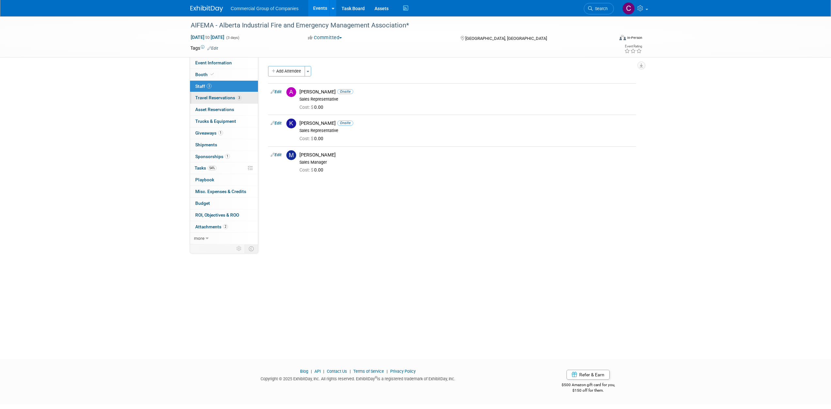 The width and height of the screenshot is (831, 409). What do you see at coordinates (588, 390) in the screenshot?
I see `div: $150 off for them.` at bounding box center [588, 390].